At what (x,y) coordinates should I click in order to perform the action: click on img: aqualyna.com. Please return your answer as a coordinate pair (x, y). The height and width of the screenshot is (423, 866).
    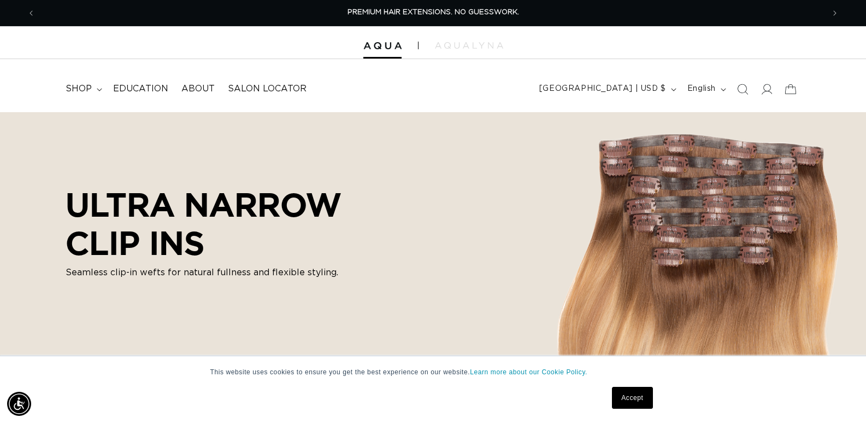
    Looking at the image, I should click on (469, 45).